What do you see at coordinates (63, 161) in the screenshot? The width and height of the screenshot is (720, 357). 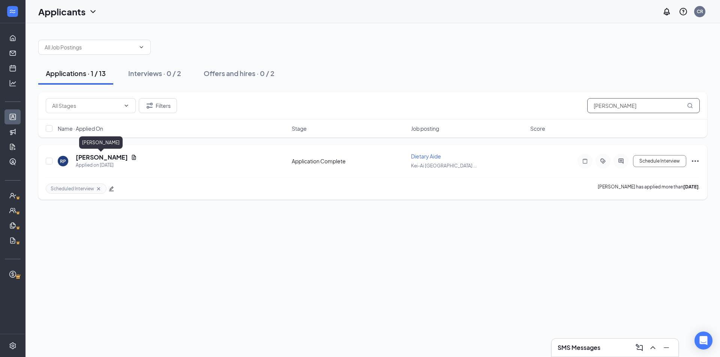 I see `div: RP` at bounding box center [63, 161].